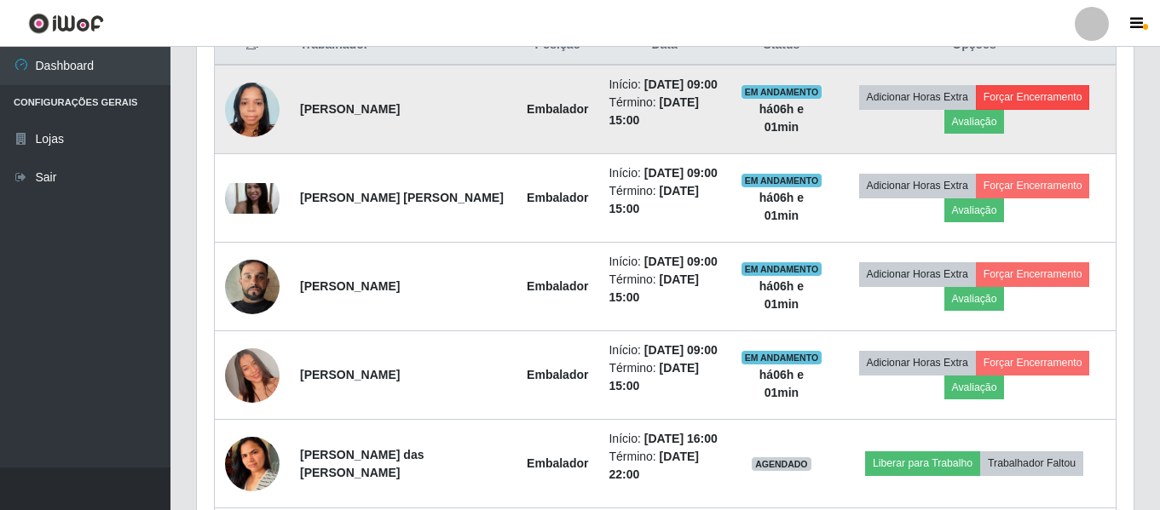 This screenshot has height=510, width=1160. Describe the element at coordinates (1031, 464) in the screenshot. I see `button: Trabalhador Faltou` at that location.